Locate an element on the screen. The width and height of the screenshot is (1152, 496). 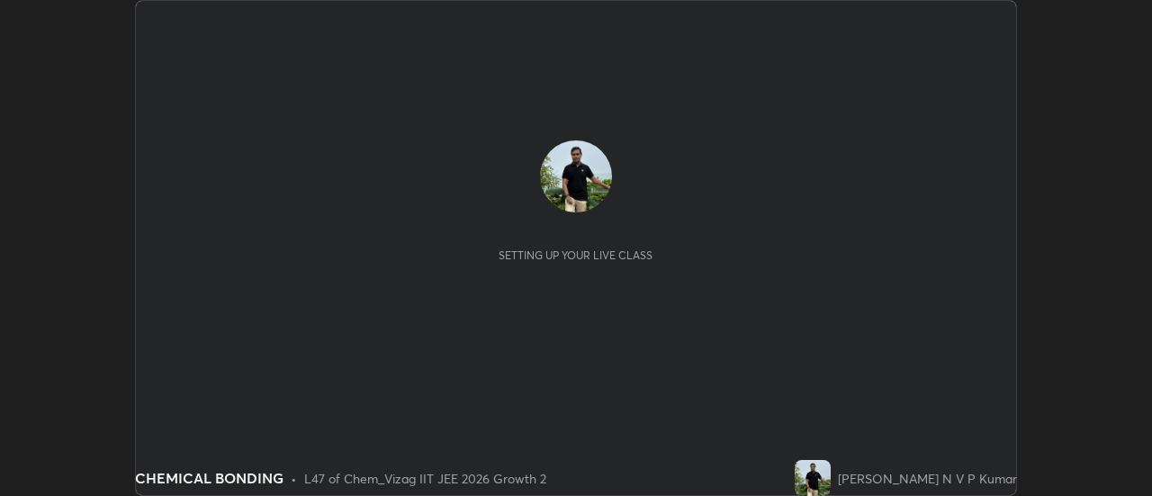
div: Setting up your live class is located at coordinates (575, 255).